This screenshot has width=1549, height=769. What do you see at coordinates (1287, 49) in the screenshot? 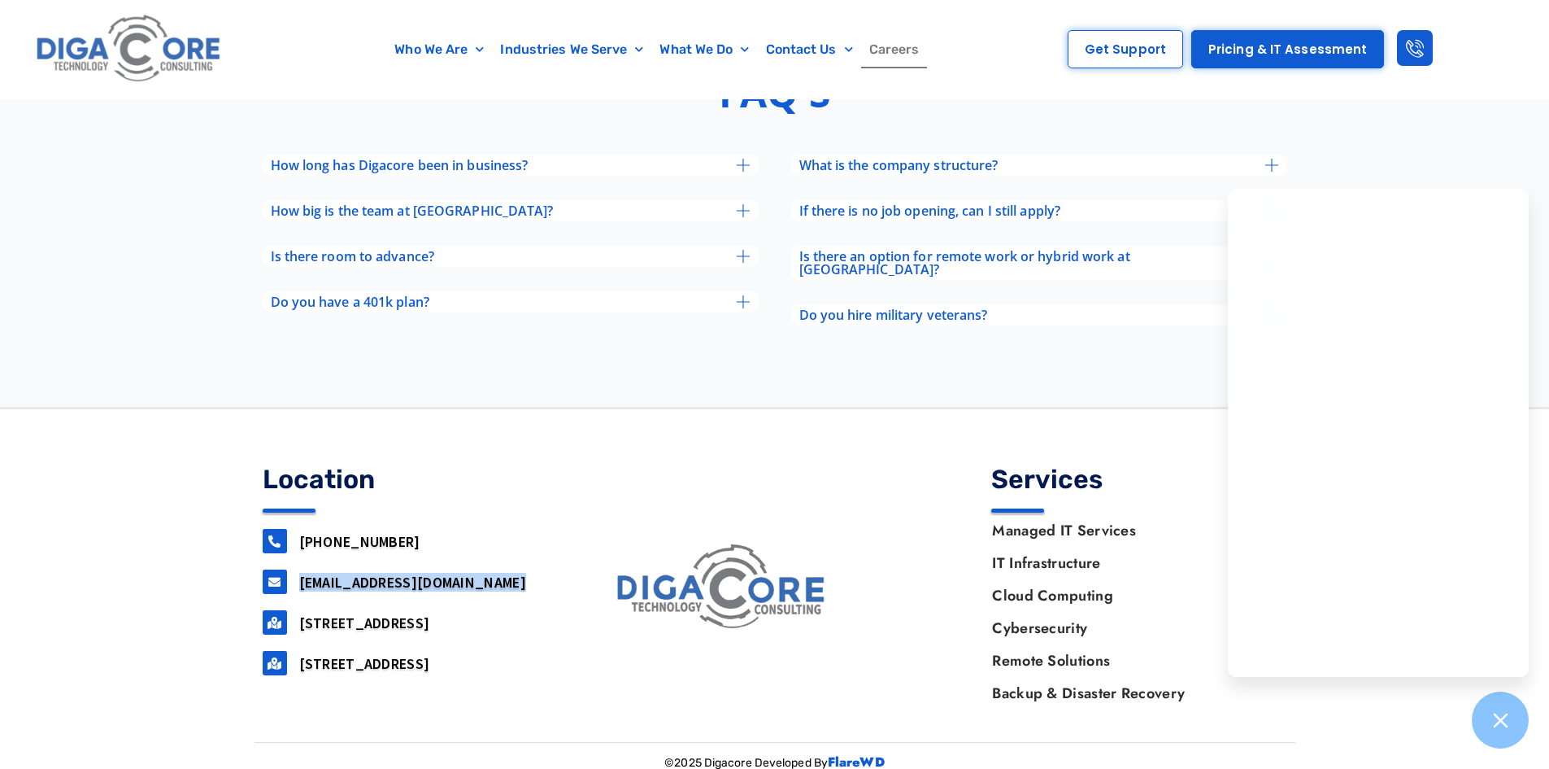
I see `span: Pricing & IT Assessment` at bounding box center [1287, 49].